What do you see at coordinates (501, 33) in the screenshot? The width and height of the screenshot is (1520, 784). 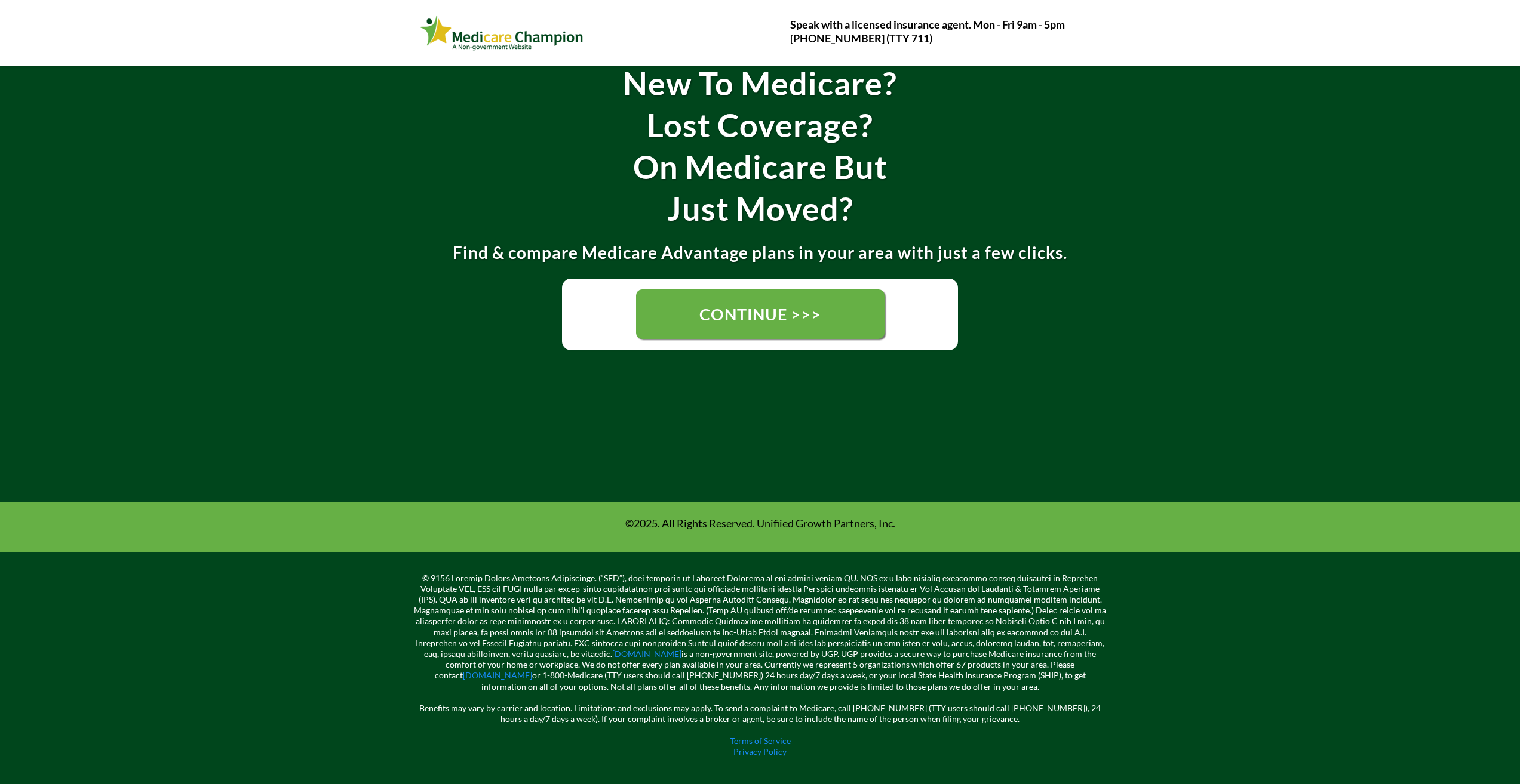 I see `img: Webinar` at bounding box center [501, 33].